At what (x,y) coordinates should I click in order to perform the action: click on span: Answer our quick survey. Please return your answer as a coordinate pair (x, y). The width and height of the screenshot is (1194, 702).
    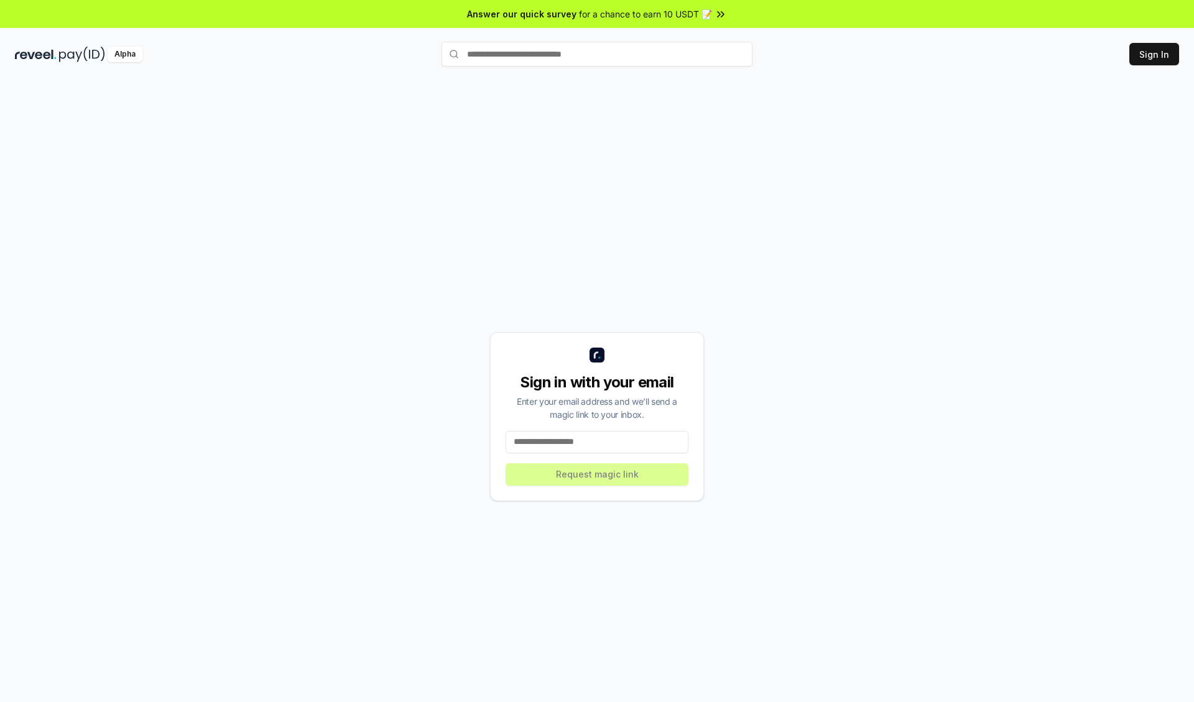
    Looking at the image, I should click on (522, 14).